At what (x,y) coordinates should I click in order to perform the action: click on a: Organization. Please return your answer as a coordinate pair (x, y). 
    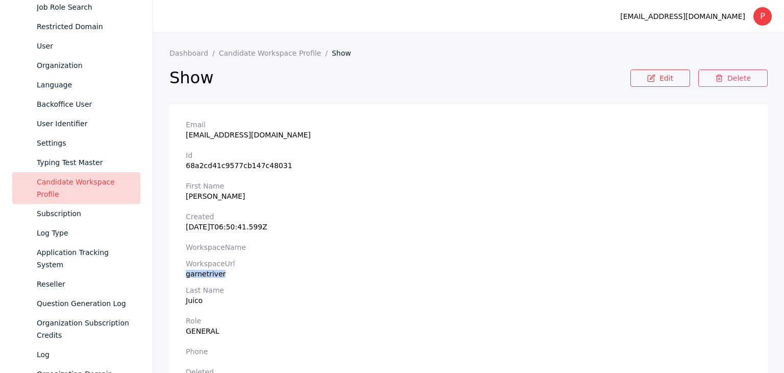
    Looking at the image, I should click on (76, 65).